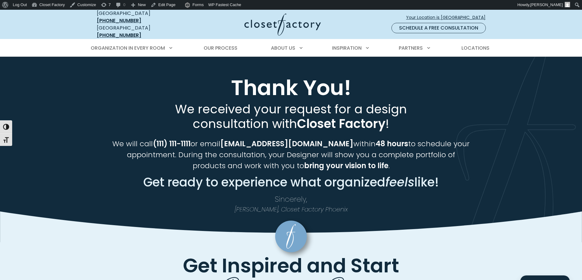  What do you see at coordinates (341, 124) in the screenshot?
I see `strong: Closet Factory` at bounding box center [341, 124].